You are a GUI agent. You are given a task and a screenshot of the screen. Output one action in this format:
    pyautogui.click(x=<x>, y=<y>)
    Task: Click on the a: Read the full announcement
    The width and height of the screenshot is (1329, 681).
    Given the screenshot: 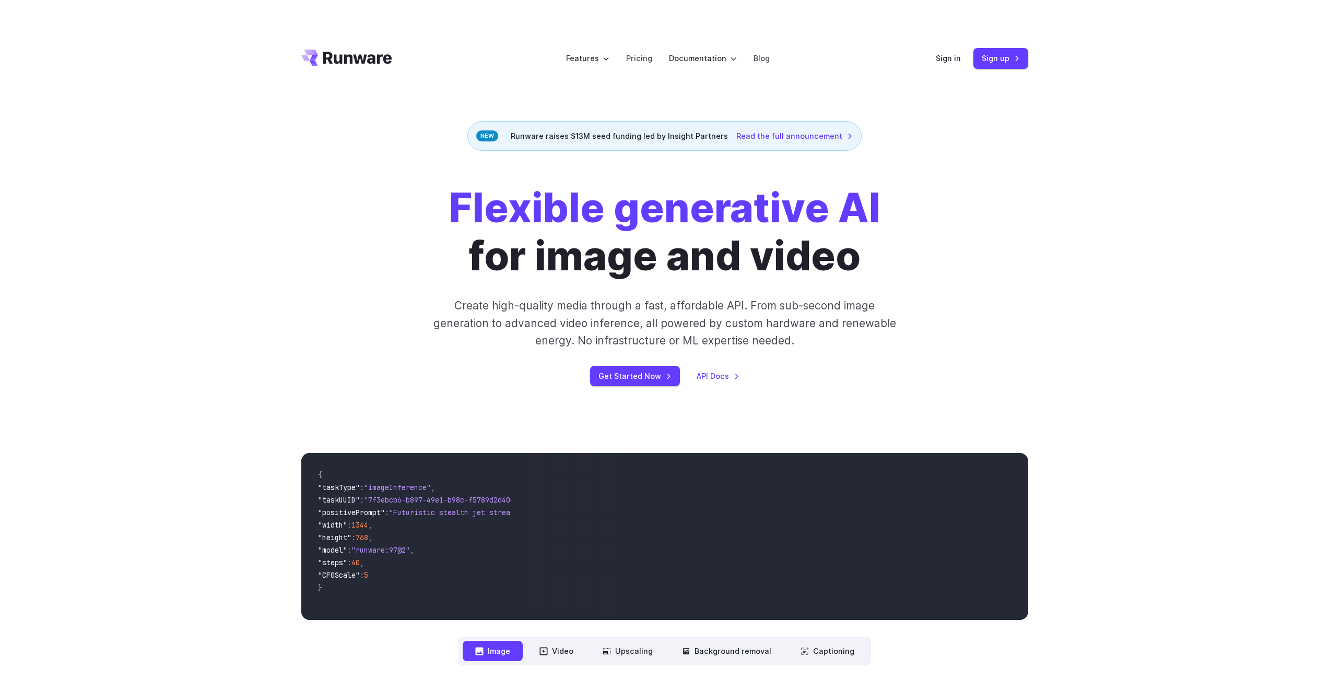 What is the action you would take?
    pyautogui.click(x=794, y=136)
    